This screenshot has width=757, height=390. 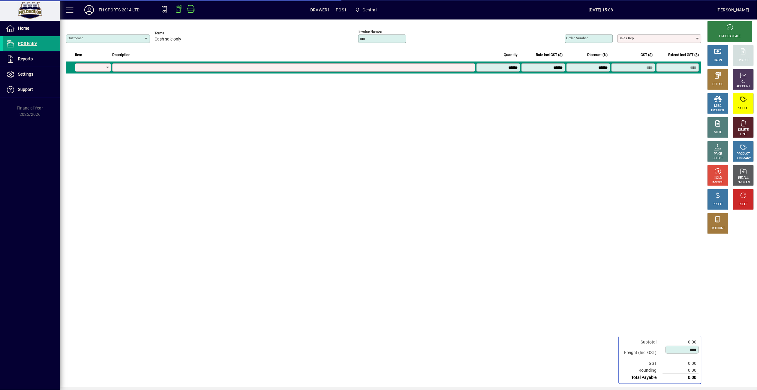 I want to click on span: DRAWER1, so click(x=320, y=10).